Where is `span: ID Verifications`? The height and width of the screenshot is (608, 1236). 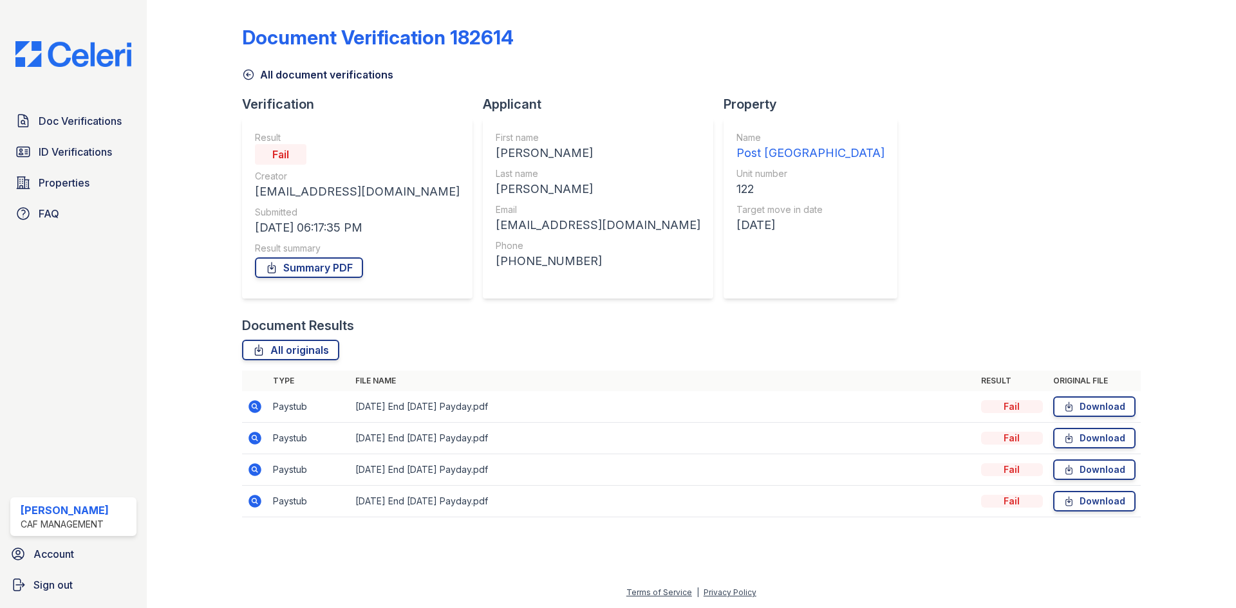 span: ID Verifications is located at coordinates (75, 152).